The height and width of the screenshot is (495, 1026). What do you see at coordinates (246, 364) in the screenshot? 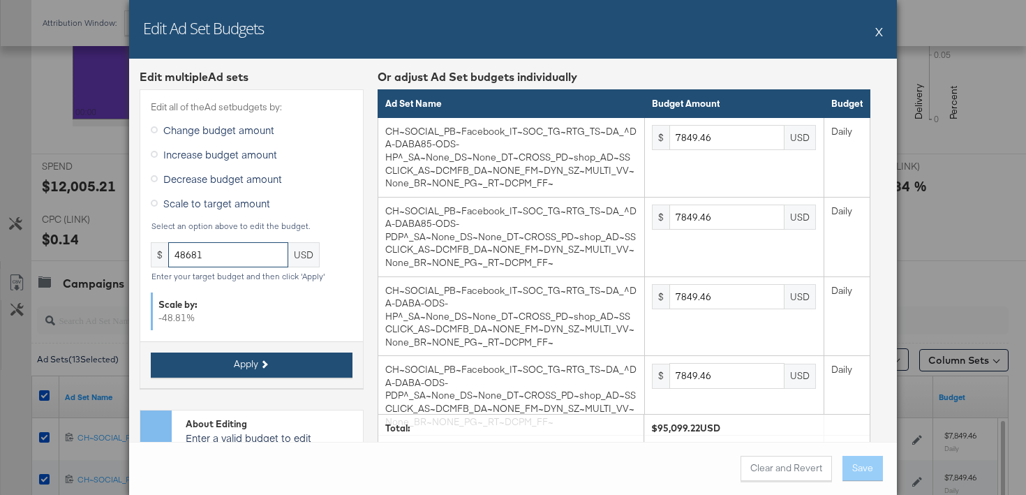
I see `span: Apply` at bounding box center [246, 364].